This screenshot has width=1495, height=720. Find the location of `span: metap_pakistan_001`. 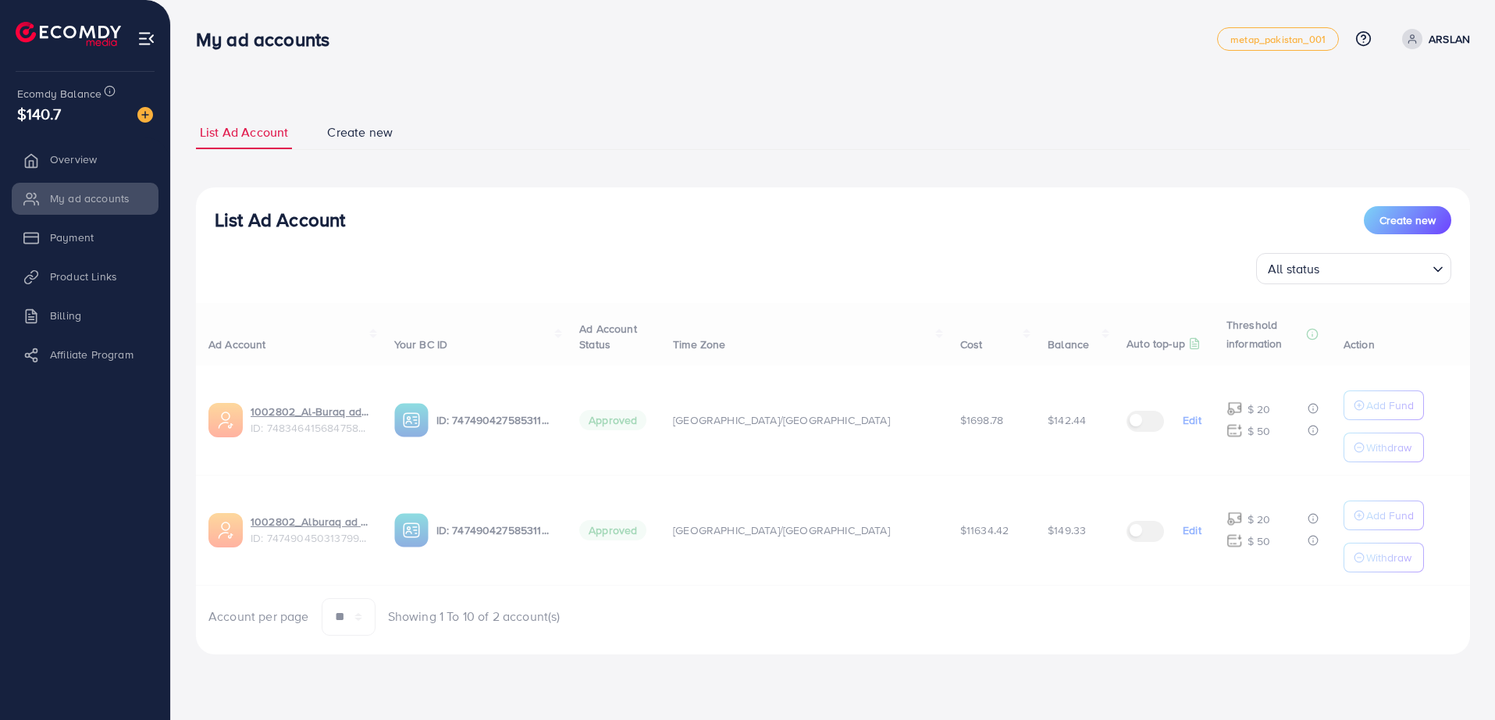

span: metap_pakistan_001 is located at coordinates (1278, 39).